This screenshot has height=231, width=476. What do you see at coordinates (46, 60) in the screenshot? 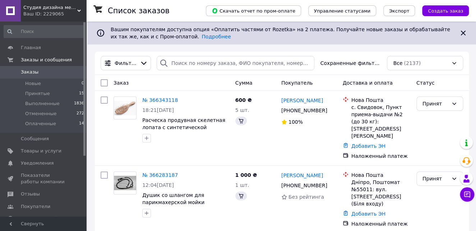
I see `span: Заказы и сообщения` at bounding box center [46, 60].